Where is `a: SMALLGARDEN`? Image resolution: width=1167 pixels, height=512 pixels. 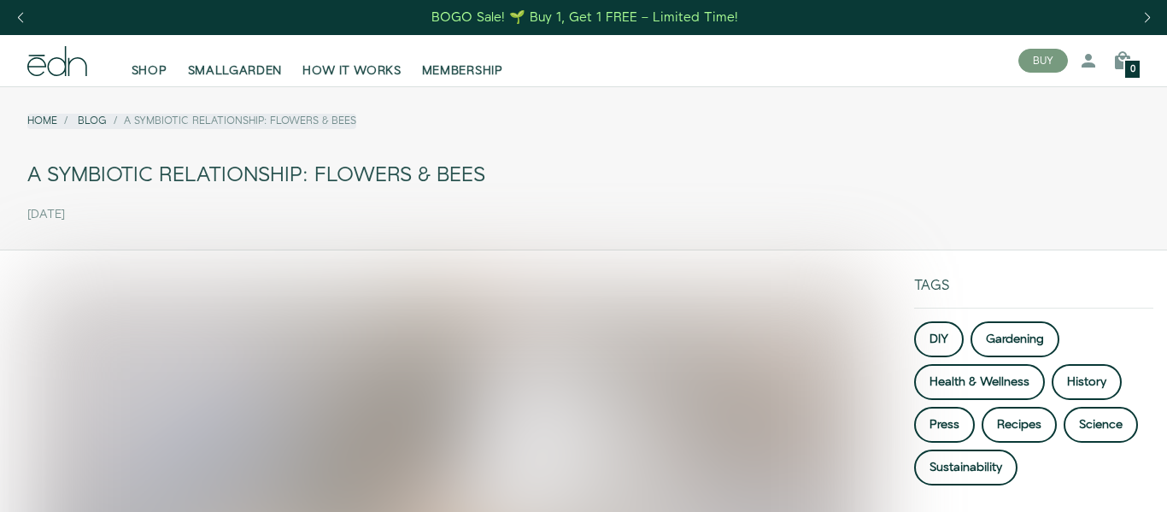
a: SMALLGARDEN is located at coordinates (235, 61).